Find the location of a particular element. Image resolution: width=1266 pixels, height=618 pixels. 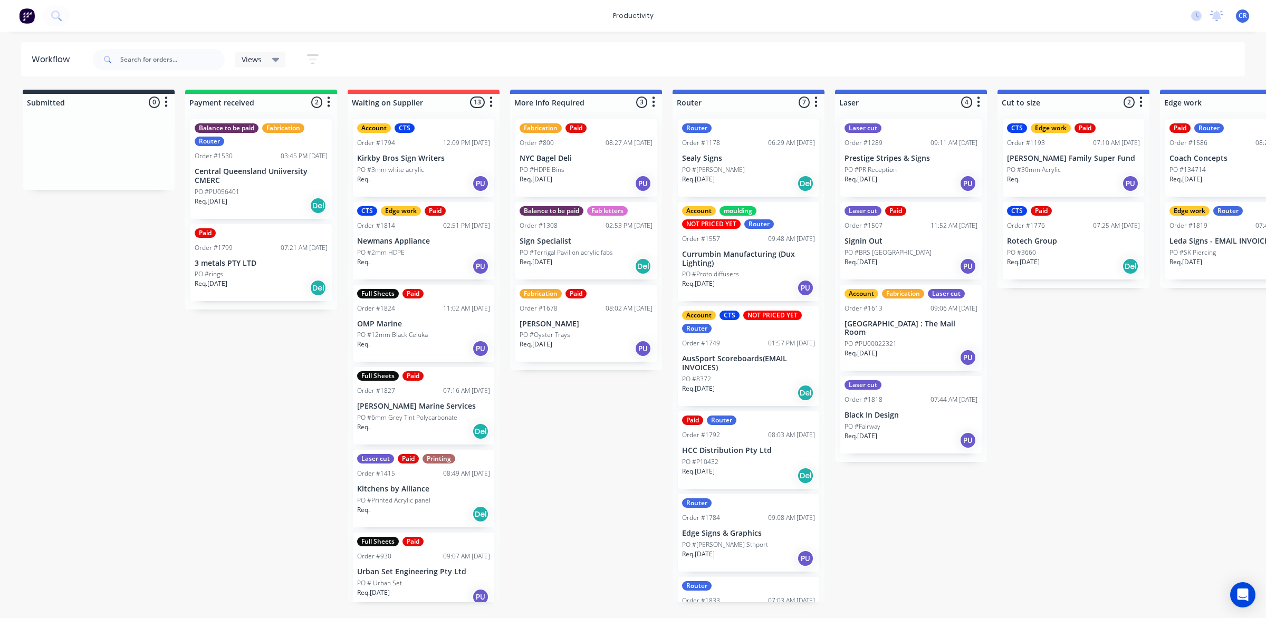

span: CR is located at coordinates (1242, 16).